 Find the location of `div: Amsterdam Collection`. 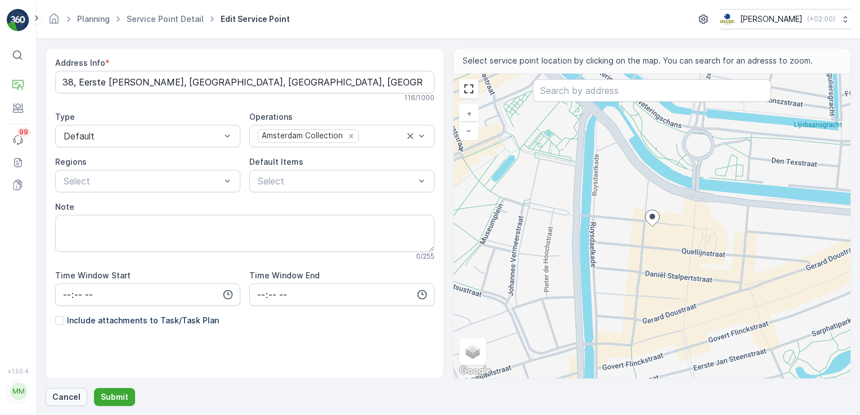

div: Amsterdam Collection is located at coordinates (301, 136).